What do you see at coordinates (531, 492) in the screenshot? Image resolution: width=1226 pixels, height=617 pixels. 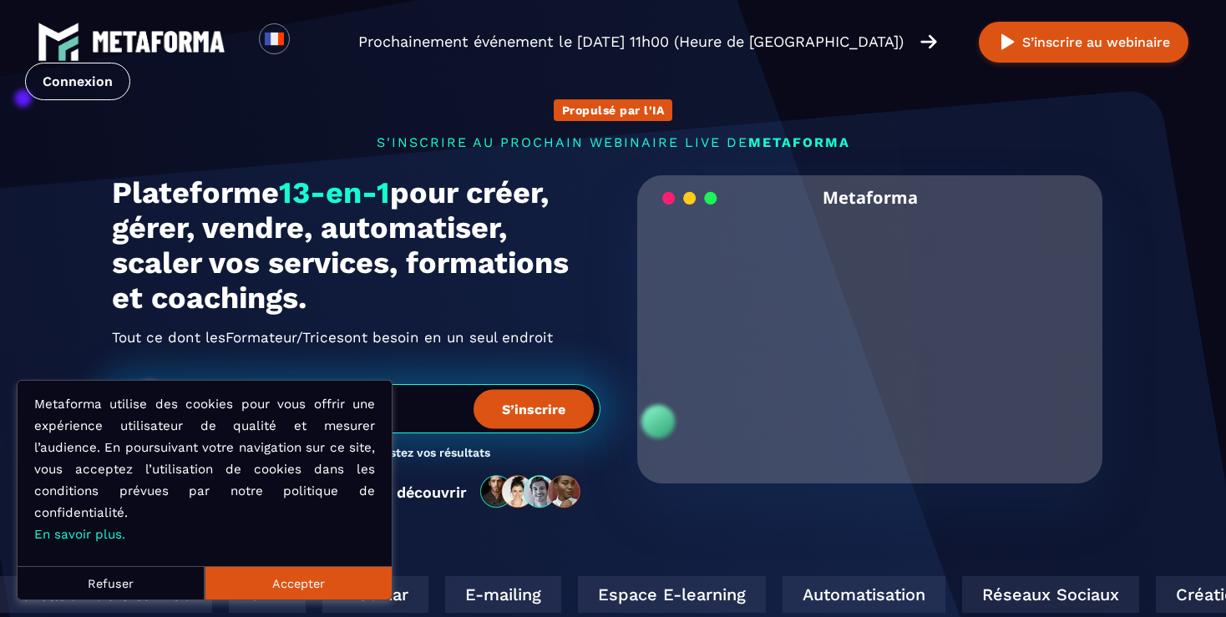 I see `img: community-people` at bounding box center [531, 492].